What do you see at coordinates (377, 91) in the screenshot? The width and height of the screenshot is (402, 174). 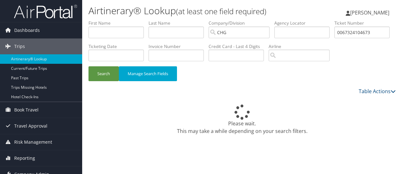 I see `a: Table Actions` at bounding box center [377, 91].